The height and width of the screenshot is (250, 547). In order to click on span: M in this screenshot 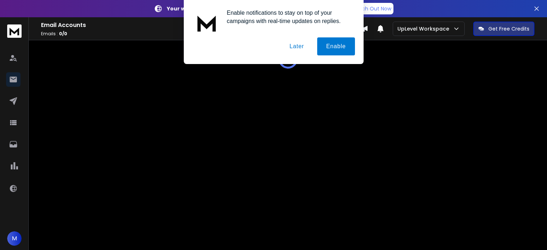, I will do `click(14, 239)`.